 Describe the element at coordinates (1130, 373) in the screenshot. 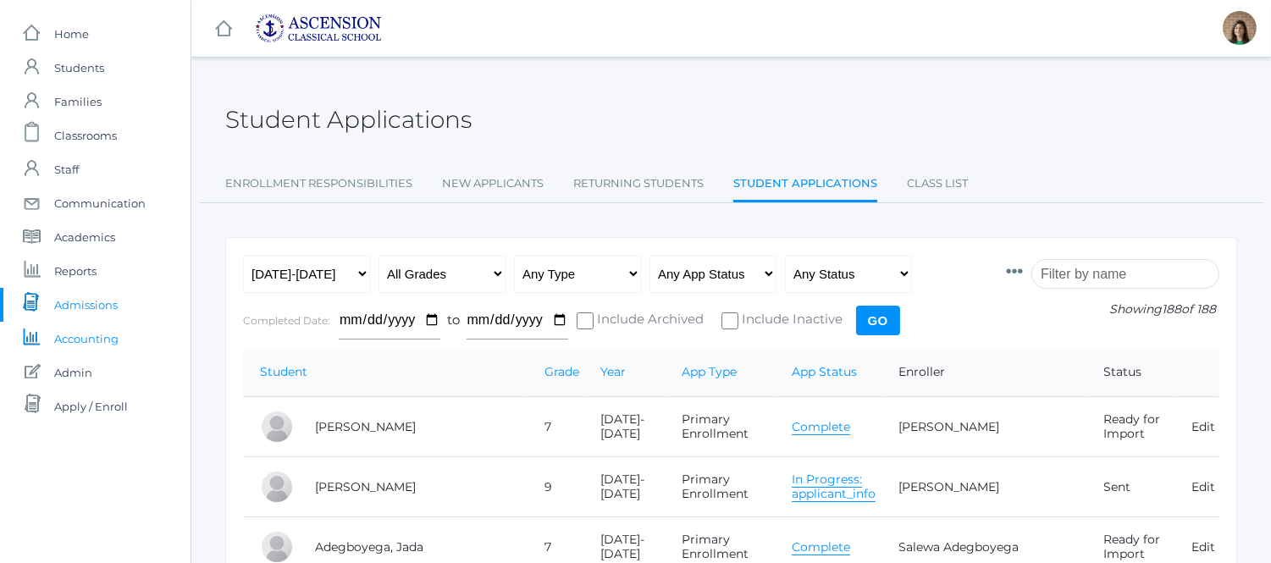

I see `th: Status` at that location.